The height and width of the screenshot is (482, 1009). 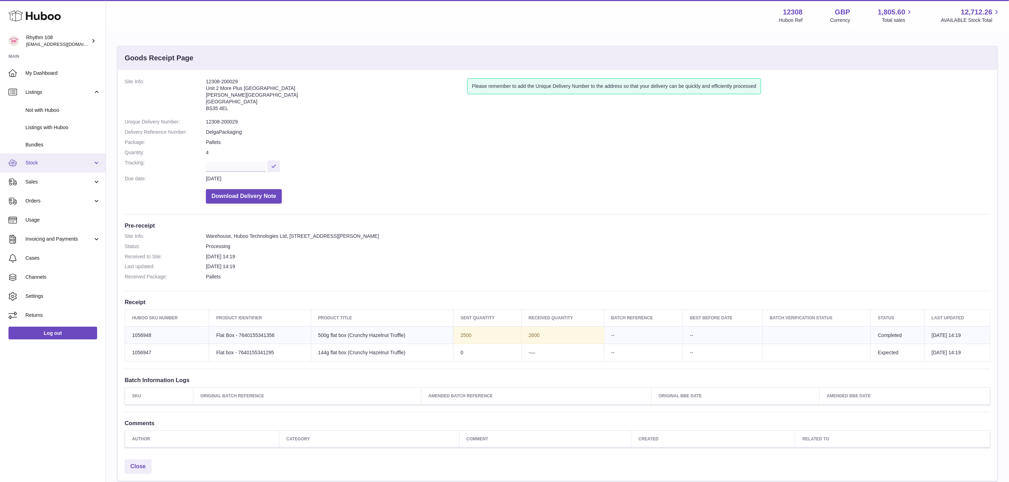 What do you see at coordinates (598, 132) in the screenshot?
I see `dd: DelgaPackaging` at bounding box center [598, 132].